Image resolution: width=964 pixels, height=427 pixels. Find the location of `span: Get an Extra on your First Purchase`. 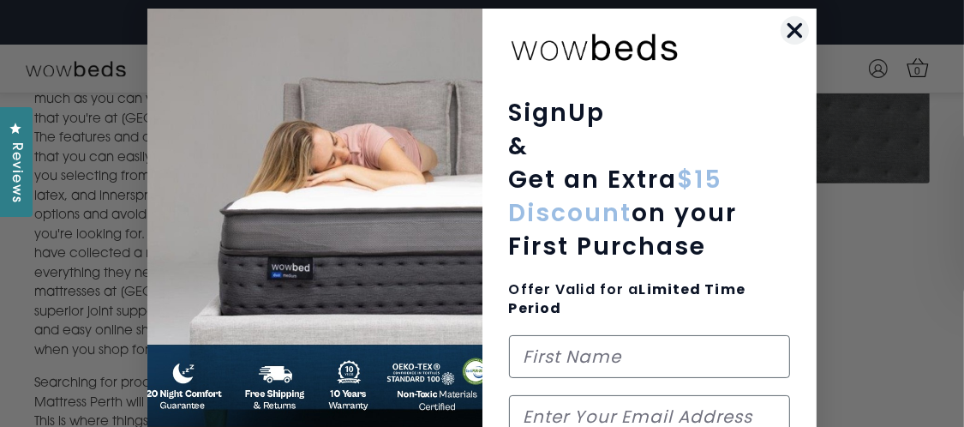

span: Get an Extra on your First Purchase is located at coordinates (623, 212).